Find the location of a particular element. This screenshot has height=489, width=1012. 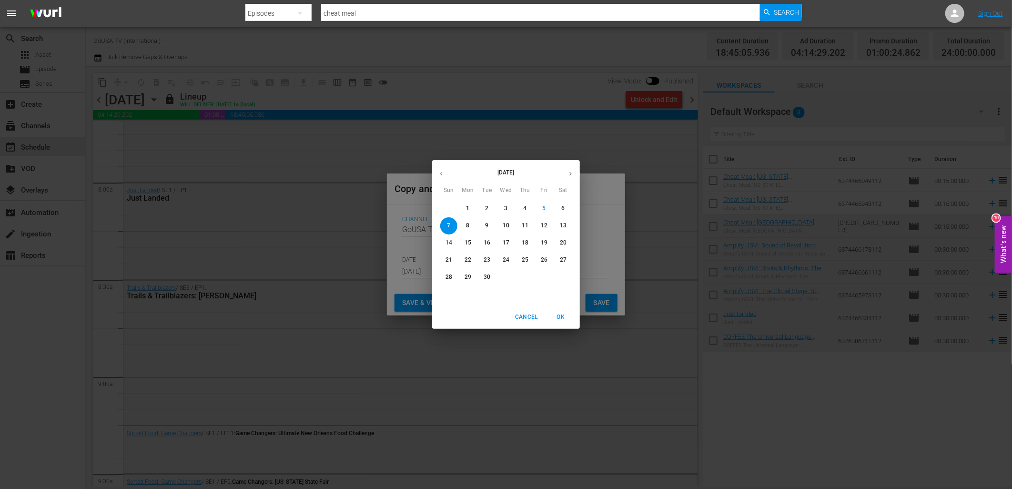

button: 12 is located at coordinates (544, 226).